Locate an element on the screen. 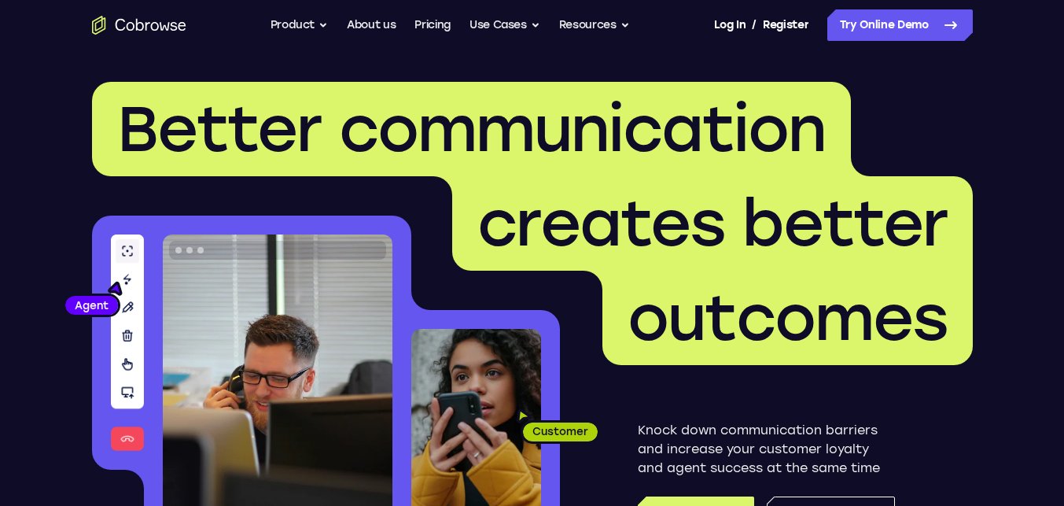  button: Resources is located at coordinates (595, 25).